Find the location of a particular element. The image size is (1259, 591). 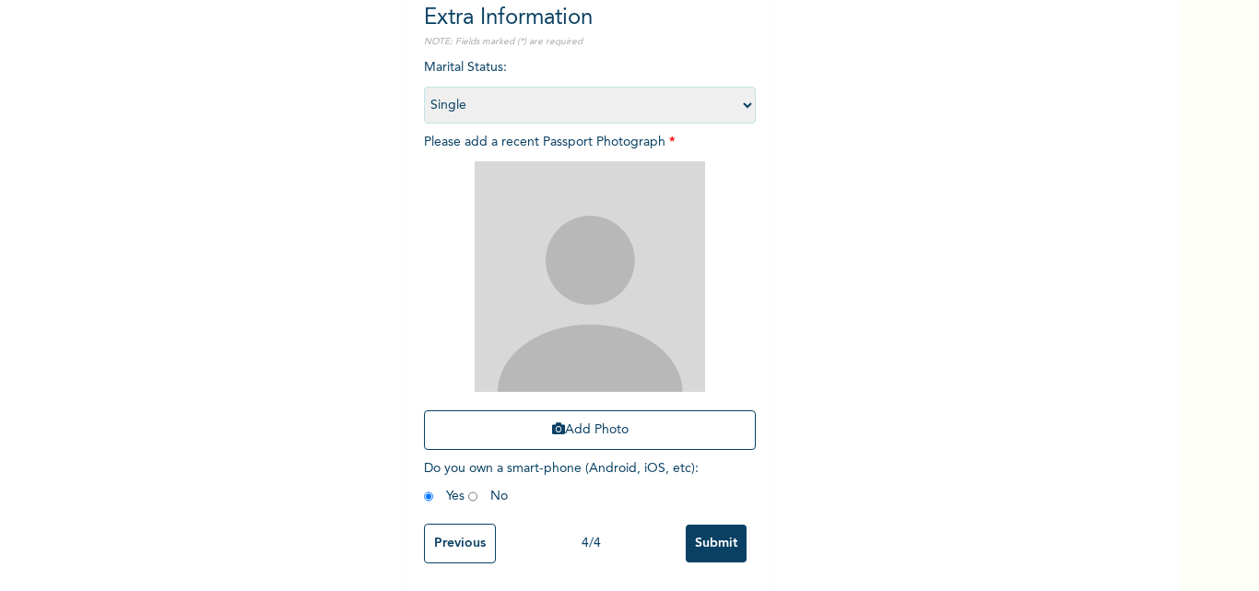

span: Please add a recent Passport Photograph is located at coordinates (590, 297).